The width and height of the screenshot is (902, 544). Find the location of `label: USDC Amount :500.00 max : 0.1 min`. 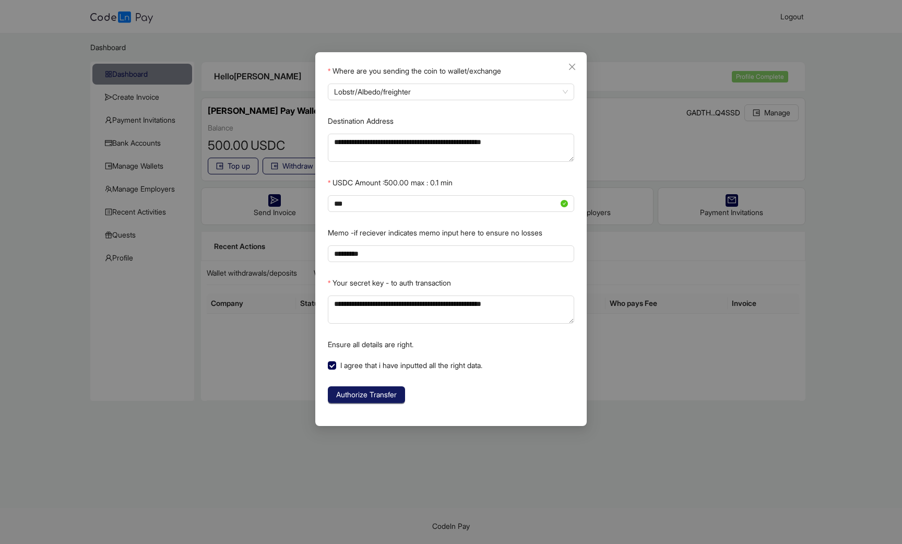

label: USDC Amount :500.00 max : 0.1 min is located at coordinates (390, 183).